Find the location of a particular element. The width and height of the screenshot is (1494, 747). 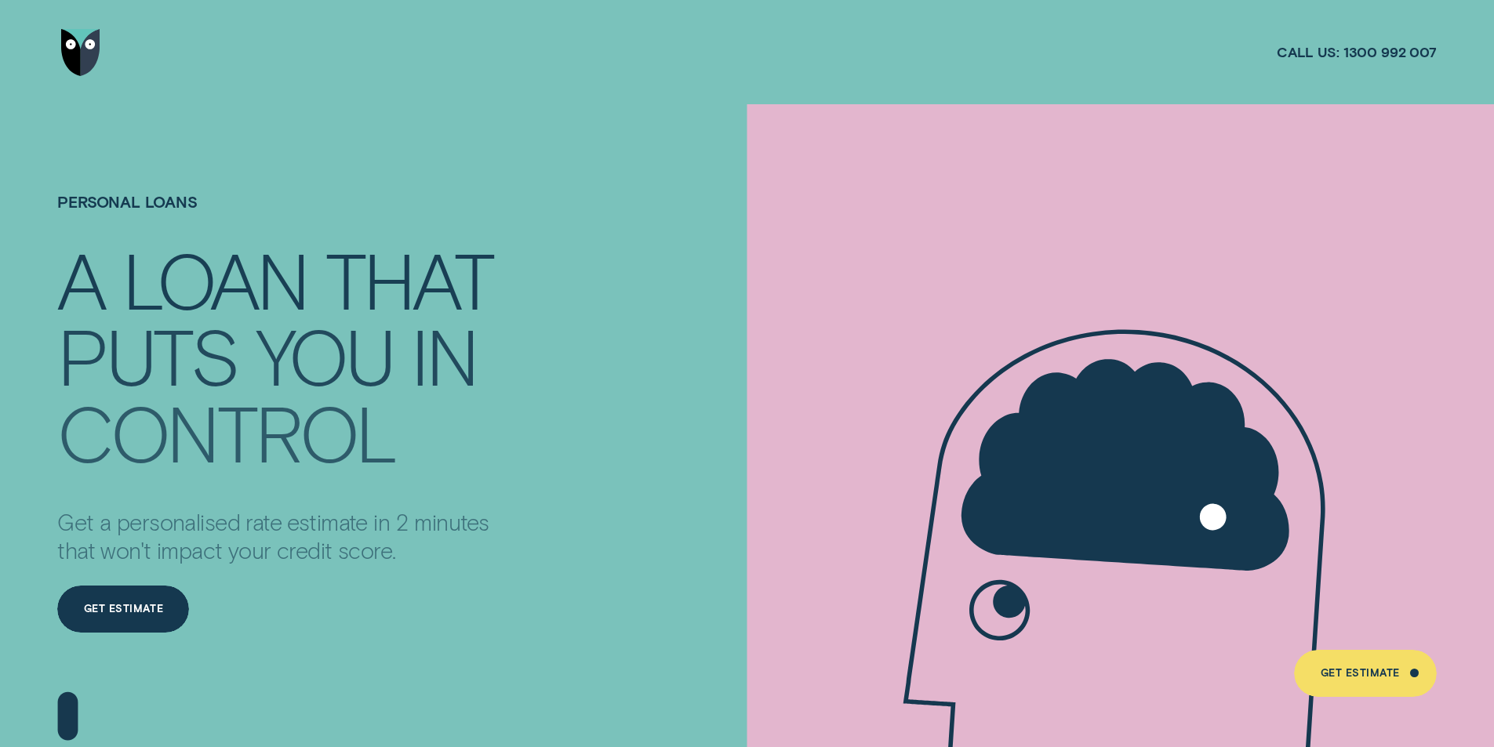

span: 1300 992 007 is located at coordinates (1390, 52).